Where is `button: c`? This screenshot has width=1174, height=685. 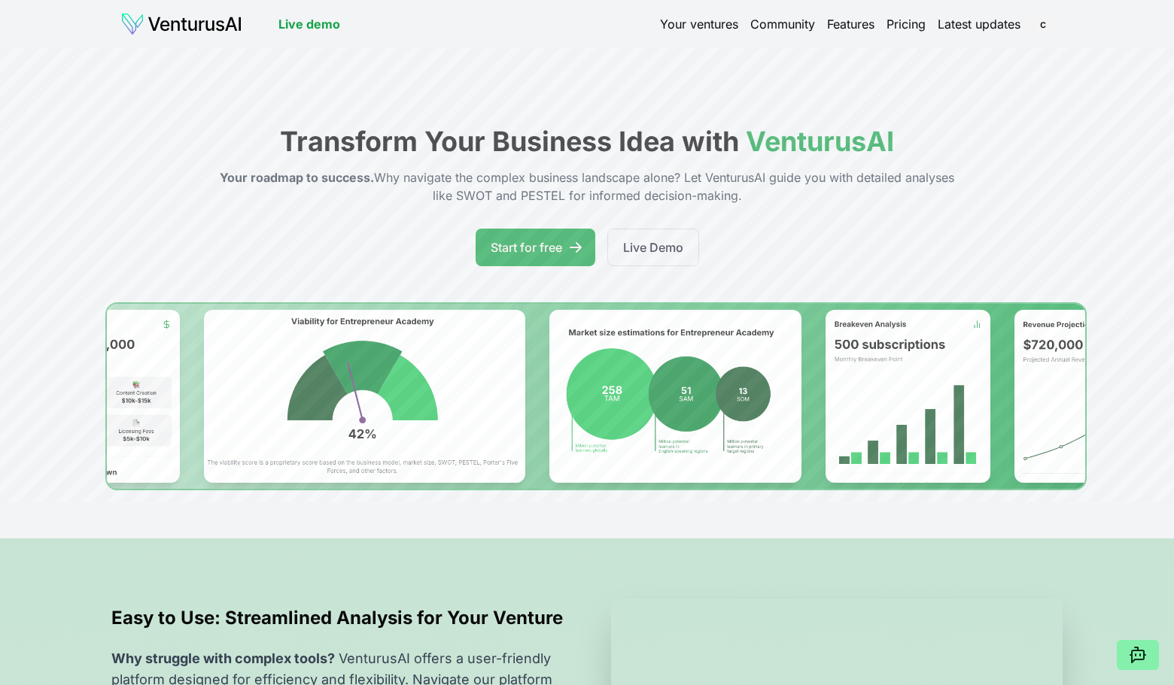
button: c is located at coordinates (1043, 24).